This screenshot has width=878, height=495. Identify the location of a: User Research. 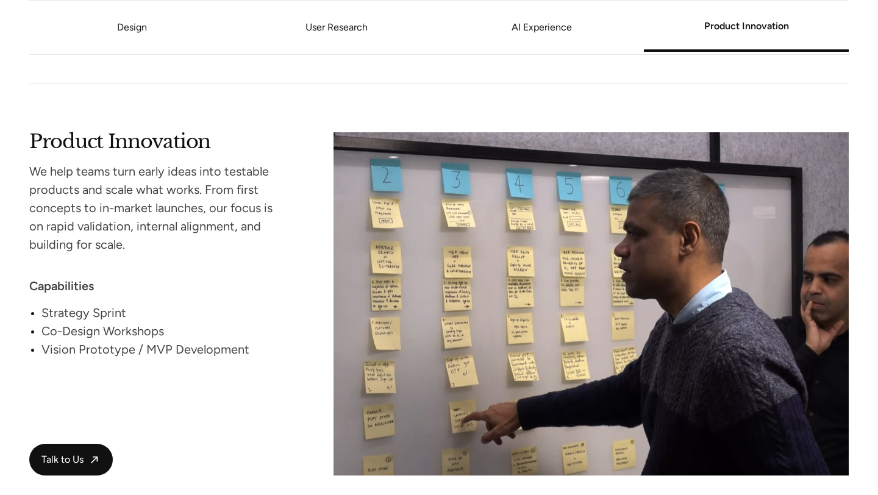
(337, 27).